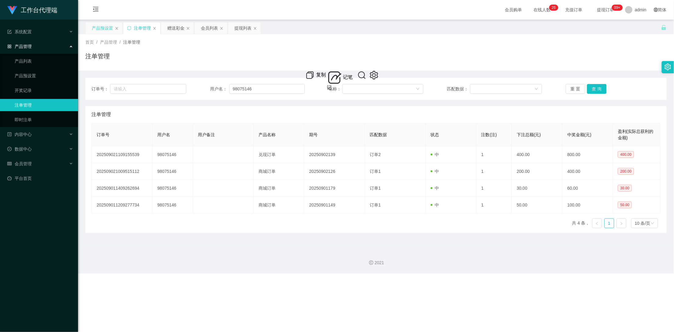 Image resolution: width=674 pixels, height=332 pixels. I want to click on i: 图标: unlock, so click(664, 27).